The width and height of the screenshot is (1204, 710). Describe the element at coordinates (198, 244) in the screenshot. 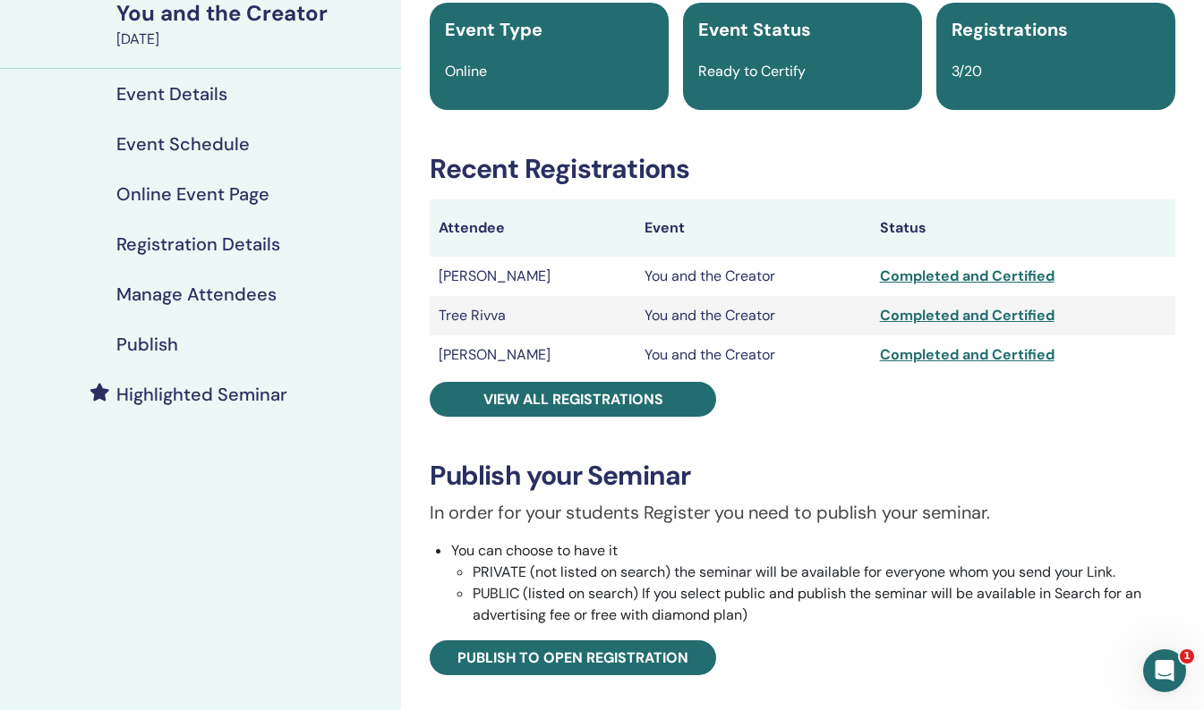

I see `h4: Registration Details` at that location.